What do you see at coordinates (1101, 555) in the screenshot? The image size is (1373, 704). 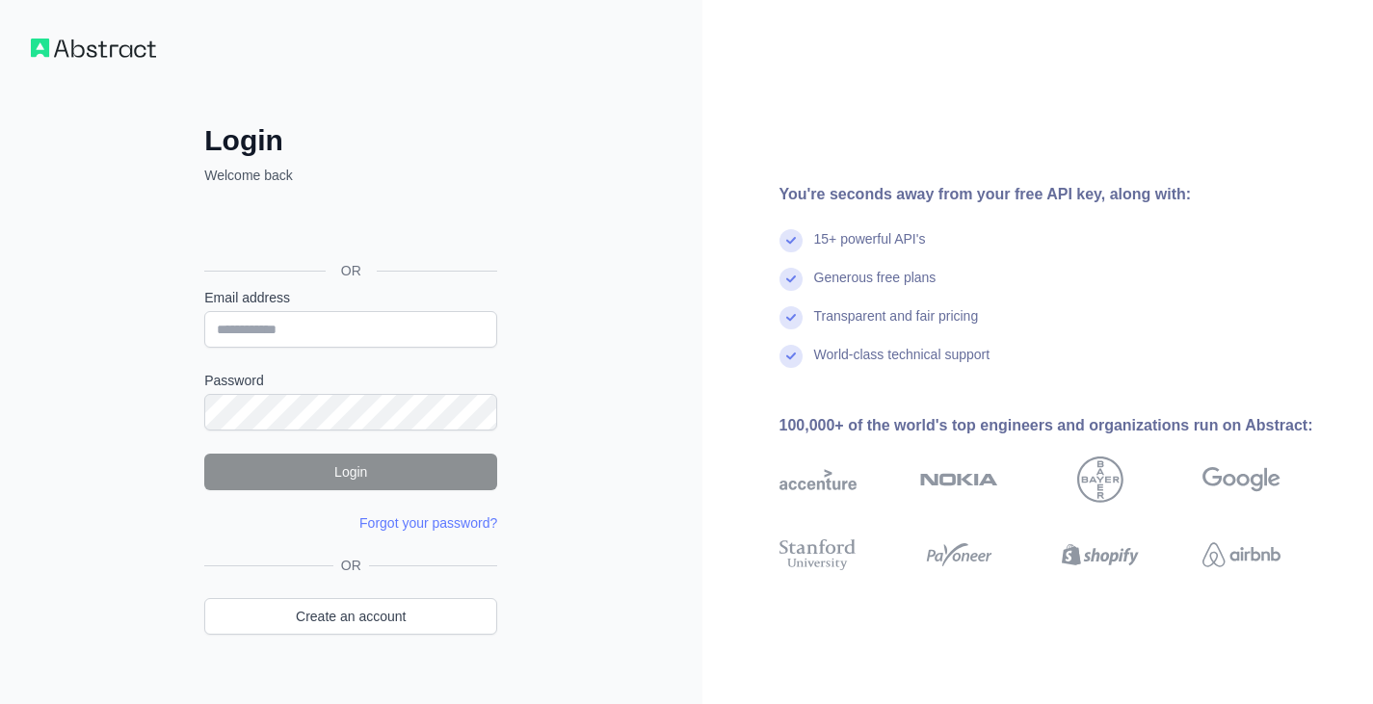 I see `img: shopify` at bounding box center [1101, 555].